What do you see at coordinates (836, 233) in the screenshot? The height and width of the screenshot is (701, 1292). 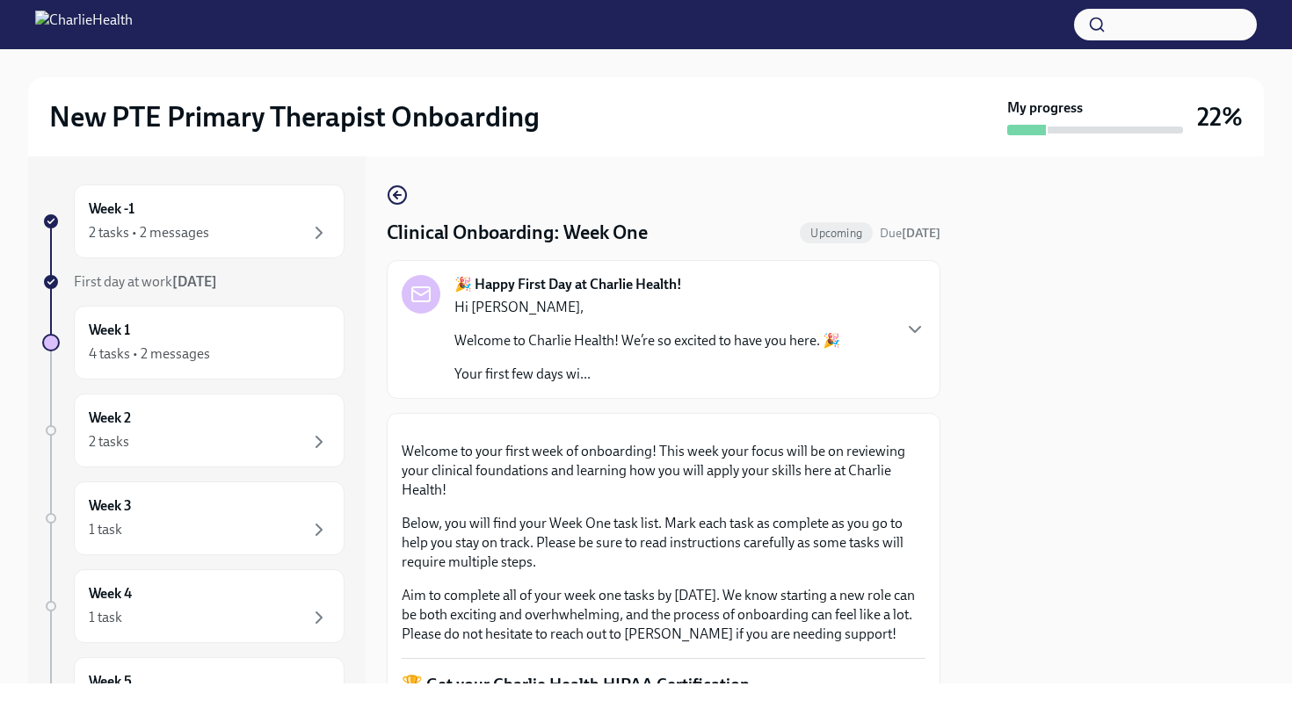 I see `span: Upcoming` at bounding box center [836, 233].